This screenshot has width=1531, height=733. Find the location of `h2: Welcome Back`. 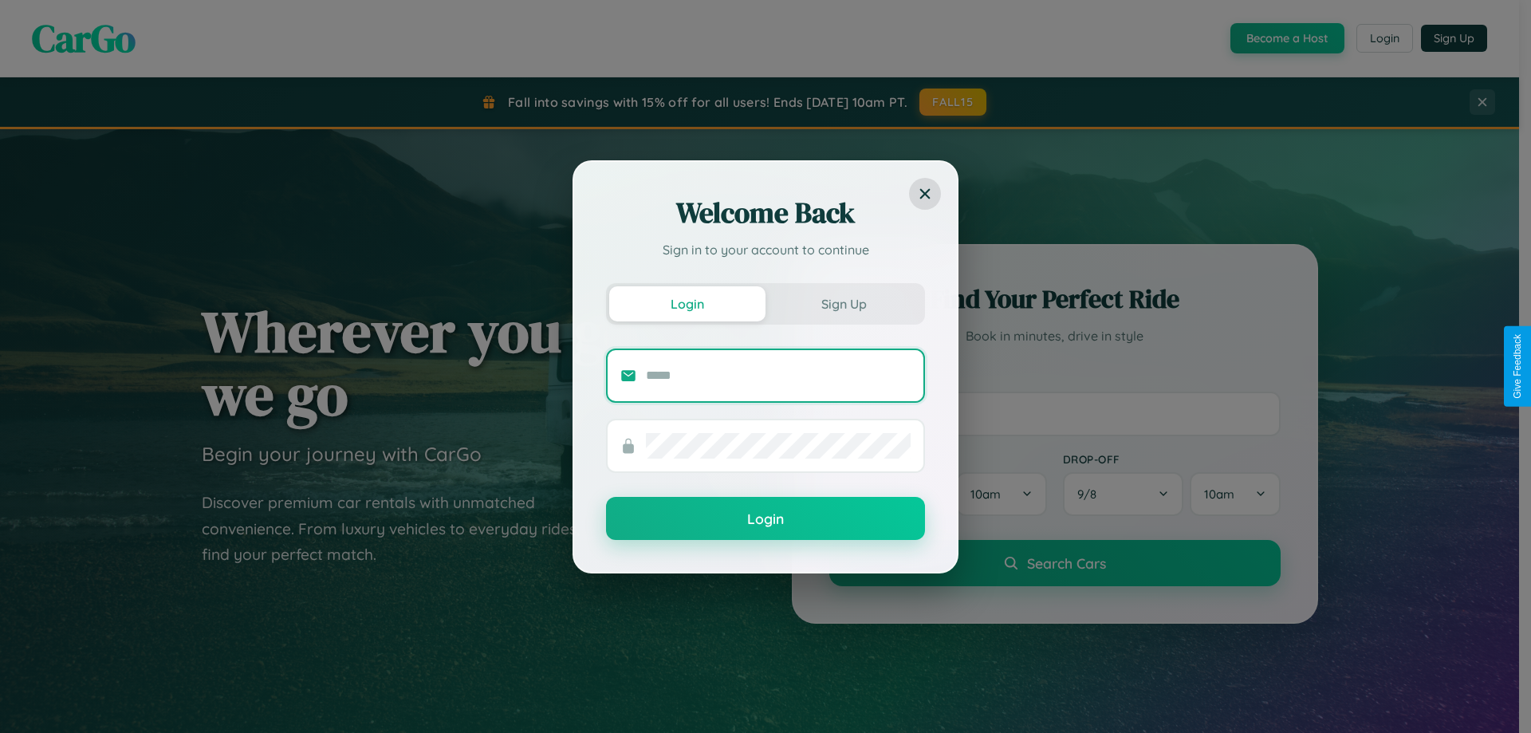

h2: Welcome Back is located at coordinates (765, 213).